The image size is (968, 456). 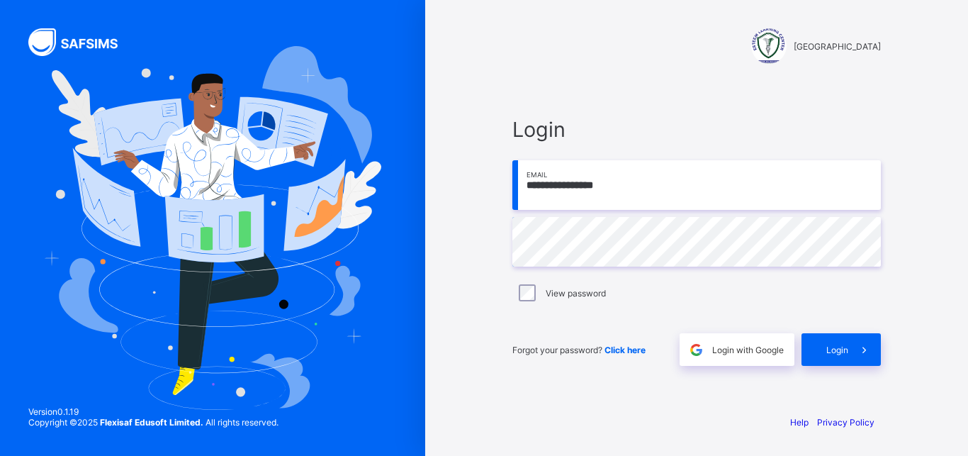 What do you see at coordinates (576, 293) in the screenshot?
I see `label: View password` at bounding box center [576, 293].